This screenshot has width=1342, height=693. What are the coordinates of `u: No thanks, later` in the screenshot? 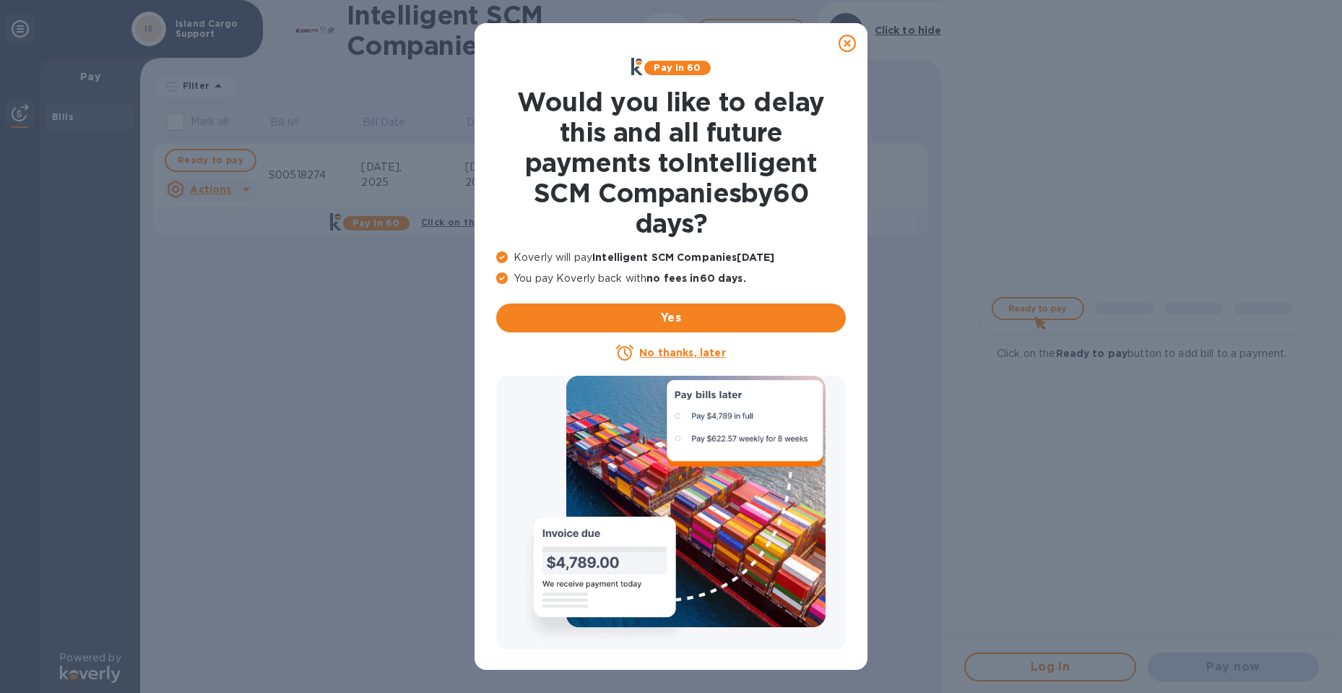 It's located at (682, 352).